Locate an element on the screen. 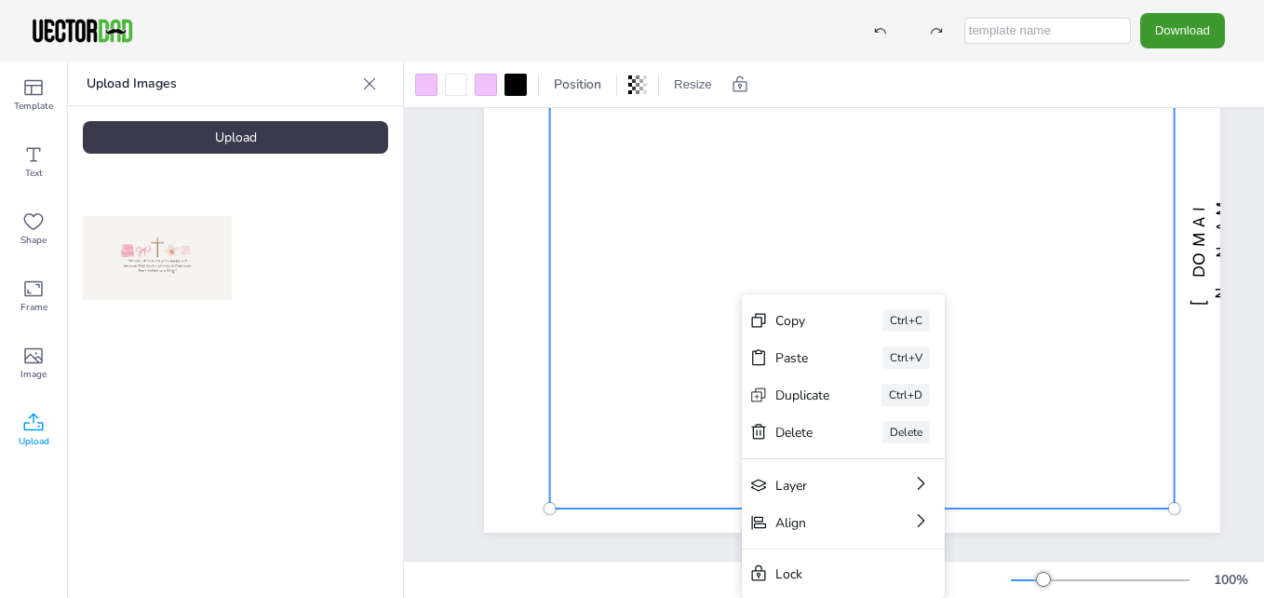 This screenshot has width=1264, height=598. div: Ctrl+D is located at coordinates (906, 395).